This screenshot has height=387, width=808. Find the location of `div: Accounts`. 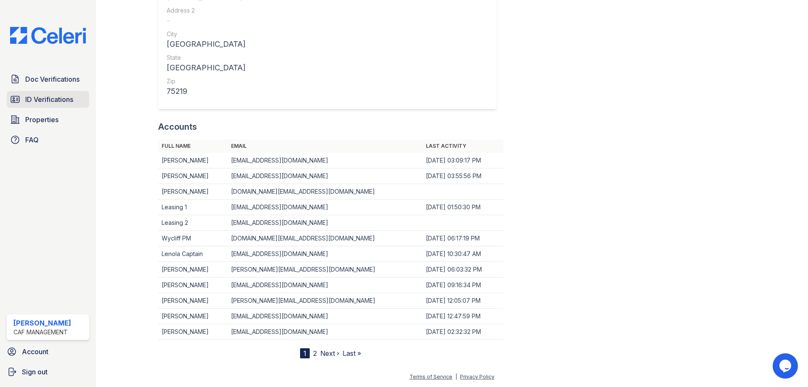

div: Accounts is located at coordinates (331, 127).